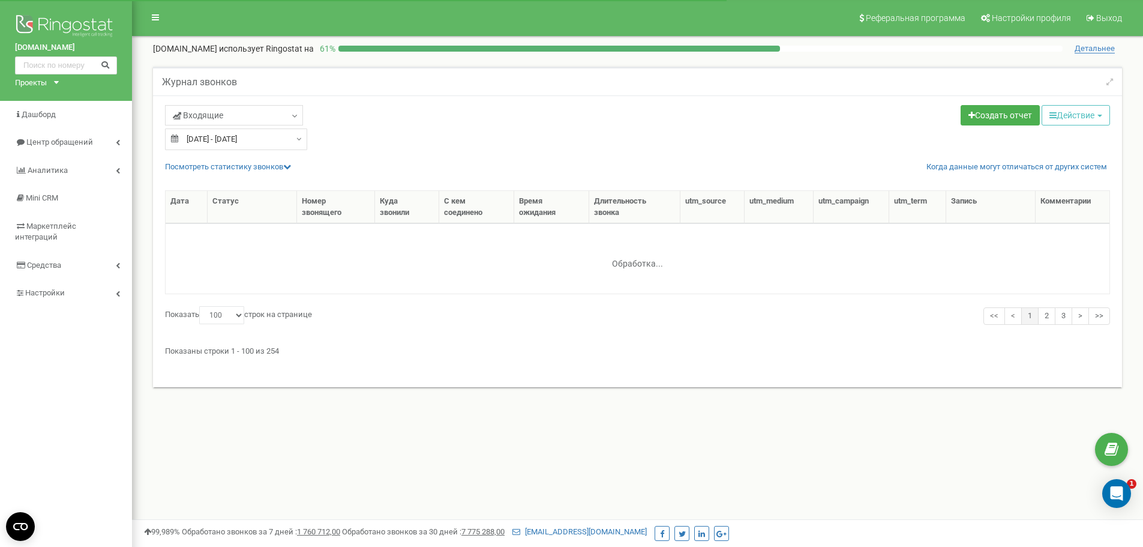 The height and width of the screenshot is (547, 1143). What do you see at coordinates (66, 27) in the screenshot?
I see `img: Ringostat logo` at bounding box center [66, 27].